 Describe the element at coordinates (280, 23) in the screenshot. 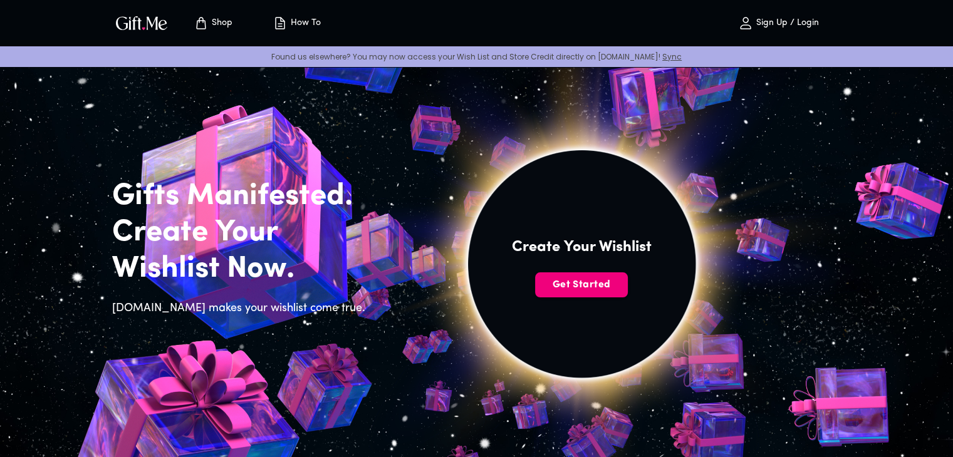

I see `img: how-to.svg` at that location.